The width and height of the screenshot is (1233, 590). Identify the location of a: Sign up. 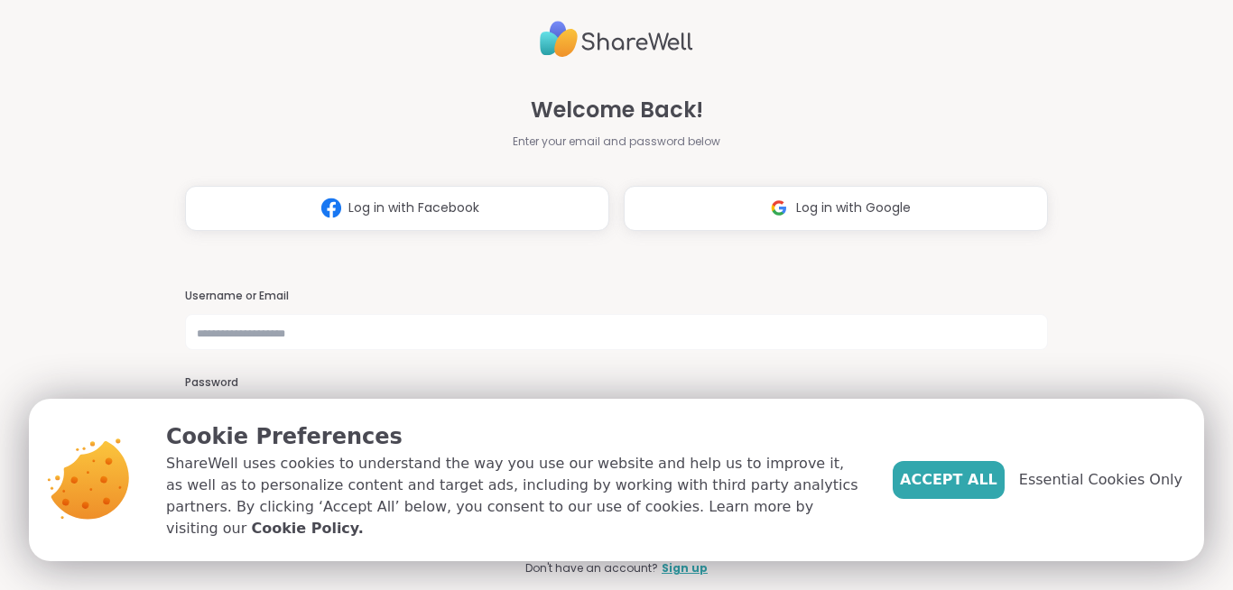
(684, 568).